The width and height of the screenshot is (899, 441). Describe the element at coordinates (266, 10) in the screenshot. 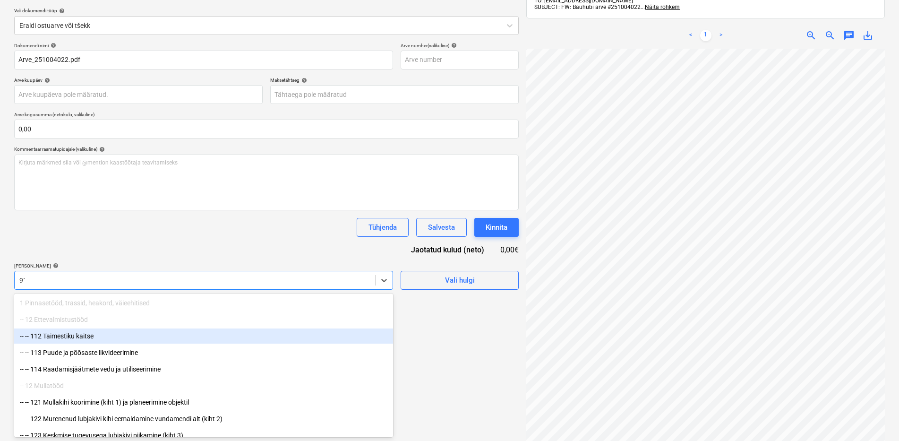

I see `div: Vali dokumendi tüüp` at that location.